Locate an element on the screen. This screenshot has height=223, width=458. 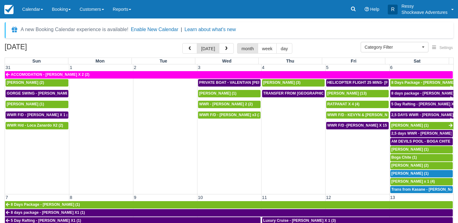
a: RATPANAT X 4 (4) is located at coordinates (357, 104).